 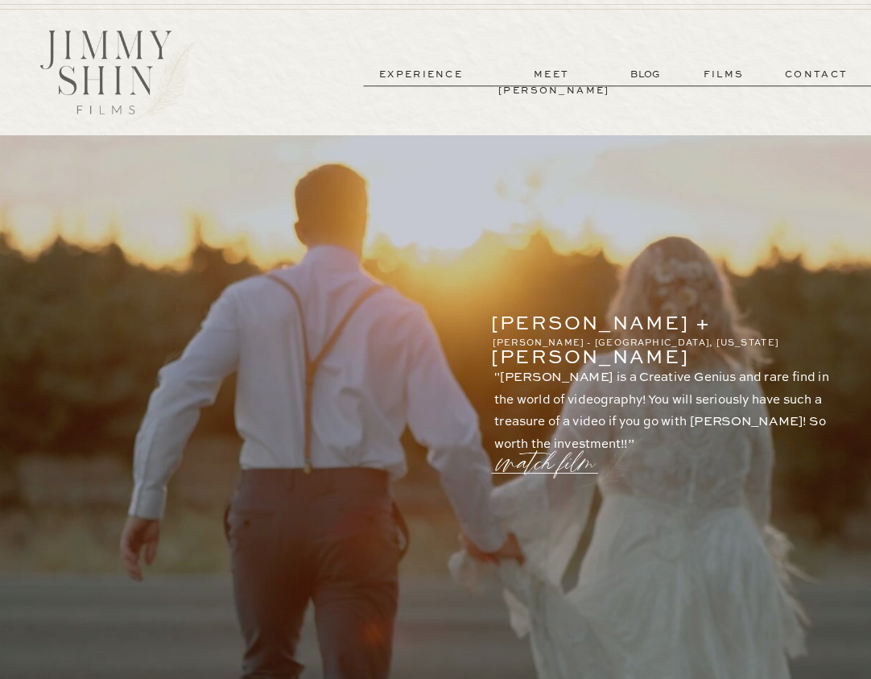 What do you see at coordinates (816, 74) in the screenshot?
I see `a: contact` at bounding box center [816, 74].